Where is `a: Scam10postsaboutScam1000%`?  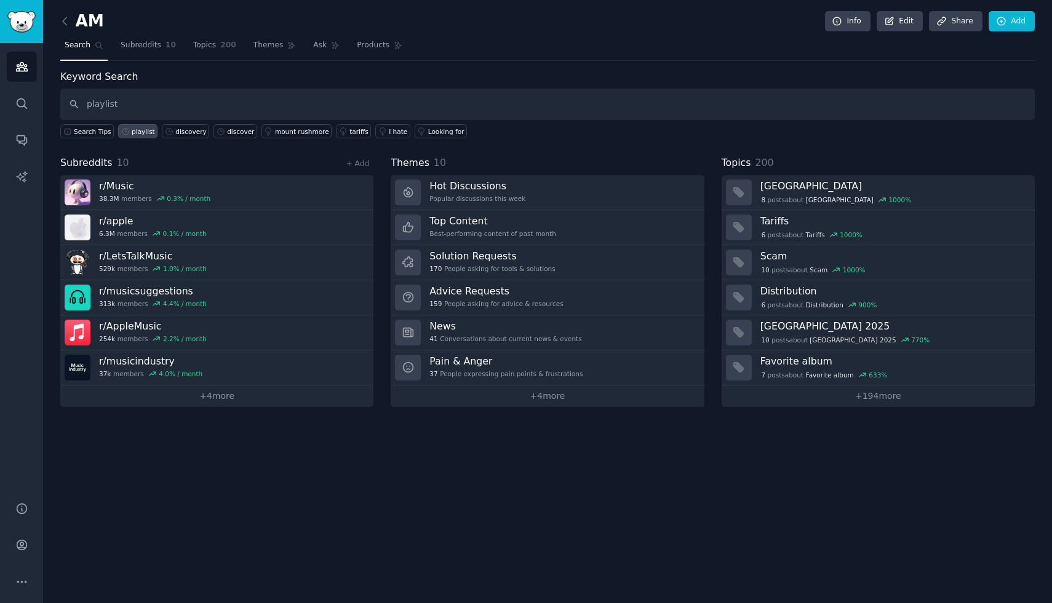
a: Scam10postsaboutScam1000% is located at coordinates (878, 263).